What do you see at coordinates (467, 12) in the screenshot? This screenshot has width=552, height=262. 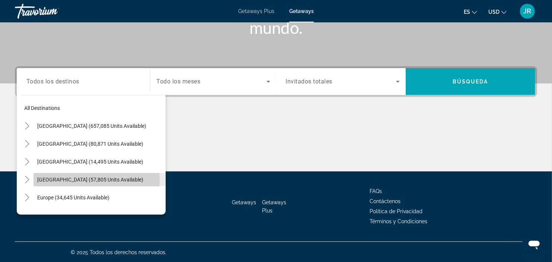 I see `span: es` at bounding box center [467, 12].